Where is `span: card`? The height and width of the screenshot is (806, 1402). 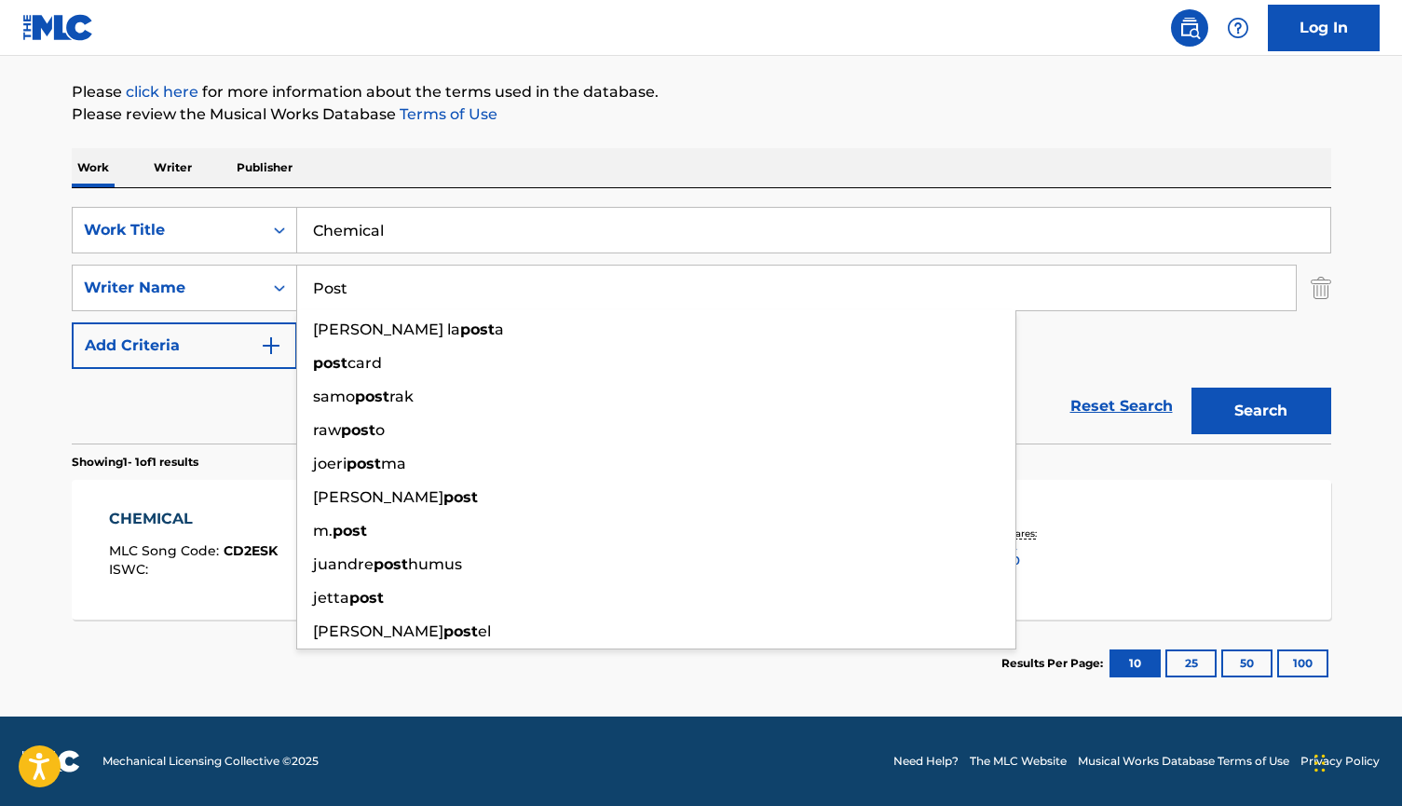 span: card is located at coordinates (364, 362).